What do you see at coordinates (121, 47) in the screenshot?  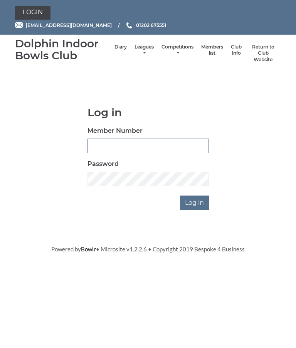 I see `a: Diary` at bounding box center [121, 47].